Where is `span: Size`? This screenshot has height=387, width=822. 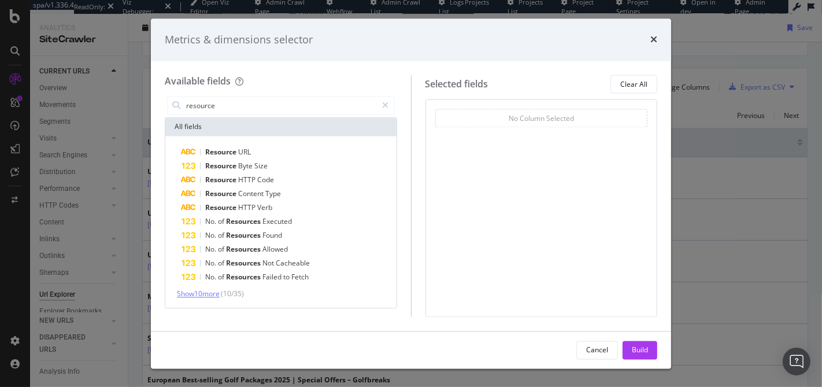
span: Size is located at coordinates (261, 166).